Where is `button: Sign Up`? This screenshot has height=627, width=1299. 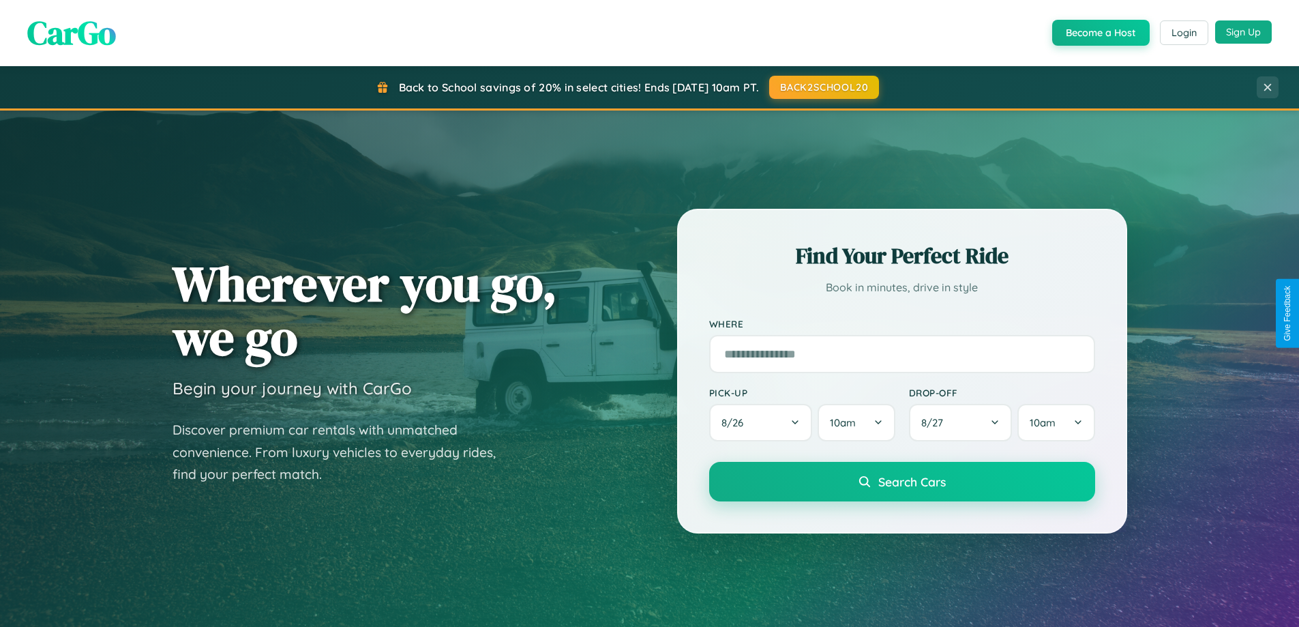
button: Sign Up is located at coordinates (1243, 32).